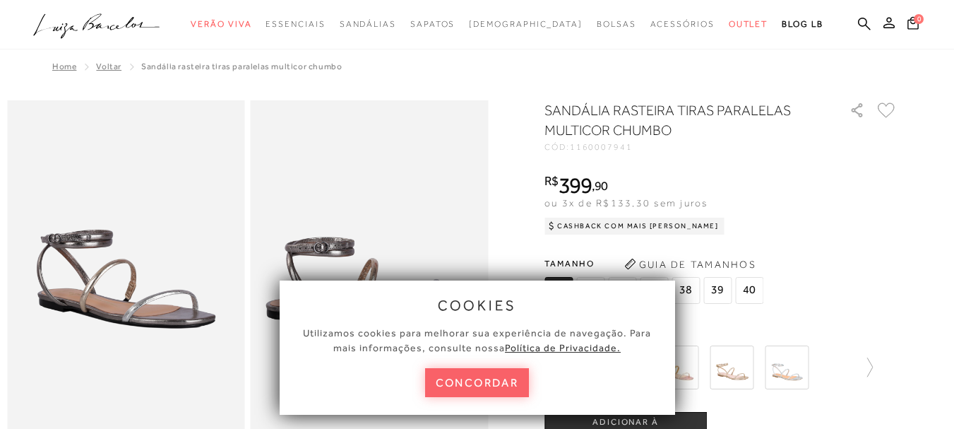 Image resolution: width=954 pixels, height=429 pixels. I want to click on span: Sandálias, so click(368, 24).